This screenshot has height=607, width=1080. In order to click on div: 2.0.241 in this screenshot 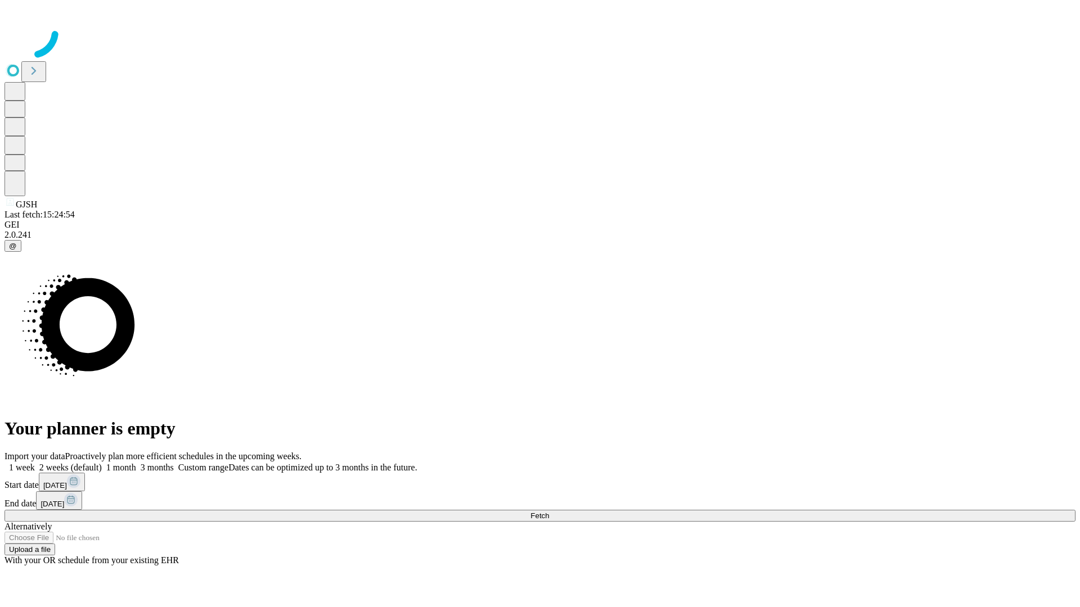, I will do `click(540, 235)`.